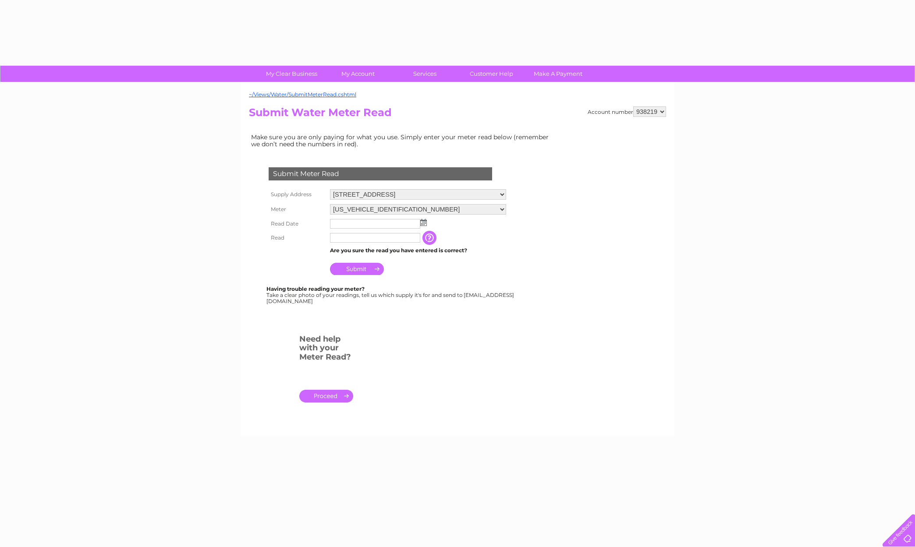 The width and height of the screenshot is (915, 547). Describe the element at coordinates (558, 74) in the screenshot. I see `a: Make A Payment` at that location.